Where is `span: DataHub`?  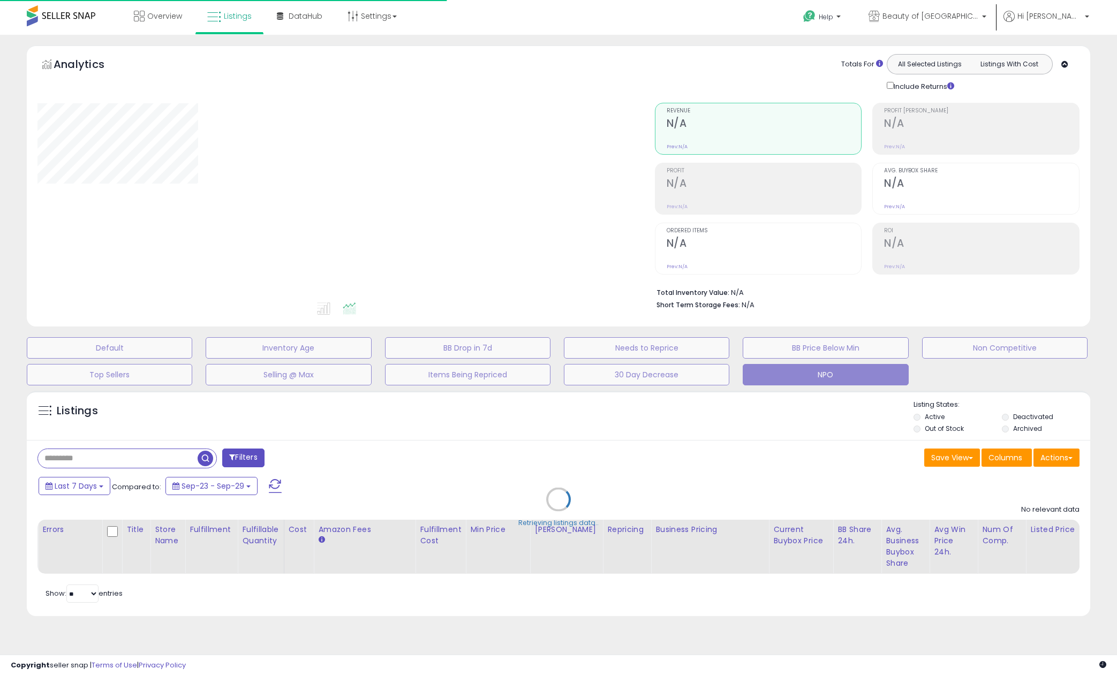
span: DataHub is located at coordinates (305, 16).